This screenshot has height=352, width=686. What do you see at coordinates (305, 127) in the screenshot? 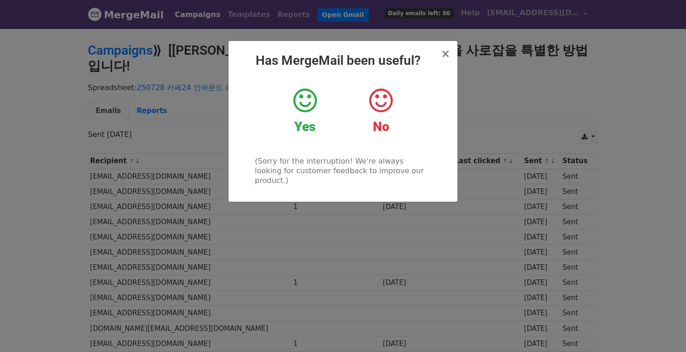
I see `strong: Yes` at bounding box center [305, 127].